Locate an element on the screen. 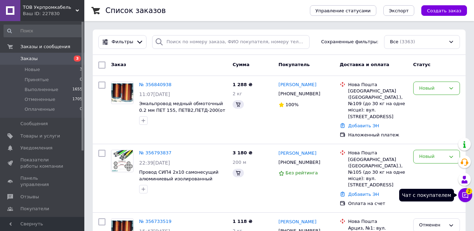  span: Экспорт is located at coordinates (399, 11).